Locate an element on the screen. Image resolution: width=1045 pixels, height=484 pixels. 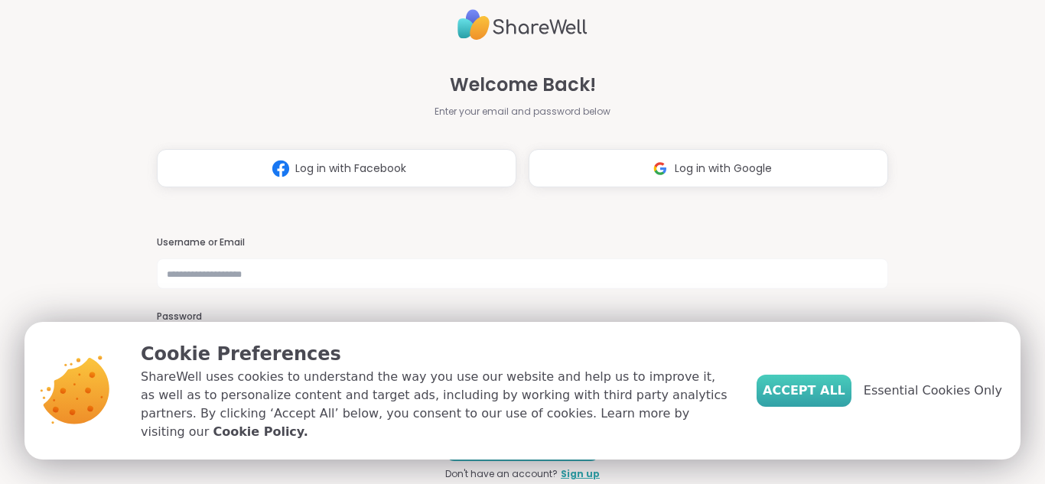
span: Don't have an account? is located at coordinates (501, 475).